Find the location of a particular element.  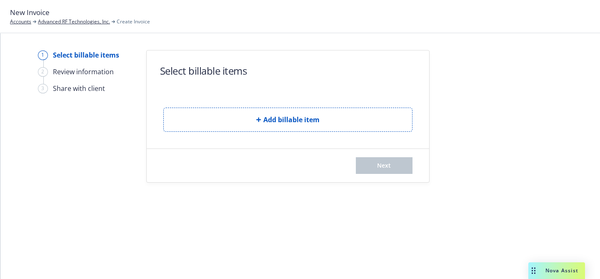

span: New Invoice is located at coordinates (30, 13).